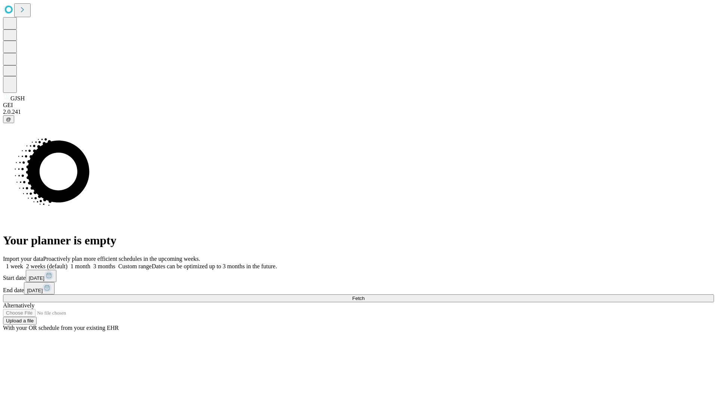  What do you see at coordinates (15, 266) in the screenshot?
I see `span: 1 week` at bounding box center [15, 266].